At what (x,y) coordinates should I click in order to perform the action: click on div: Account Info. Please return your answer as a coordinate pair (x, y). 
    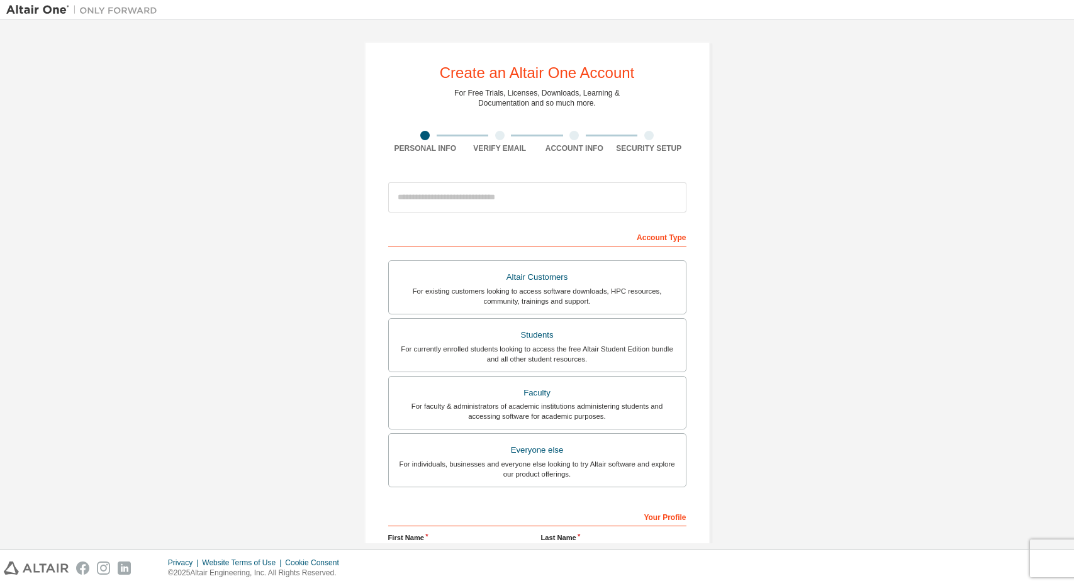
    Looking at the image, I should click on (574, 148).